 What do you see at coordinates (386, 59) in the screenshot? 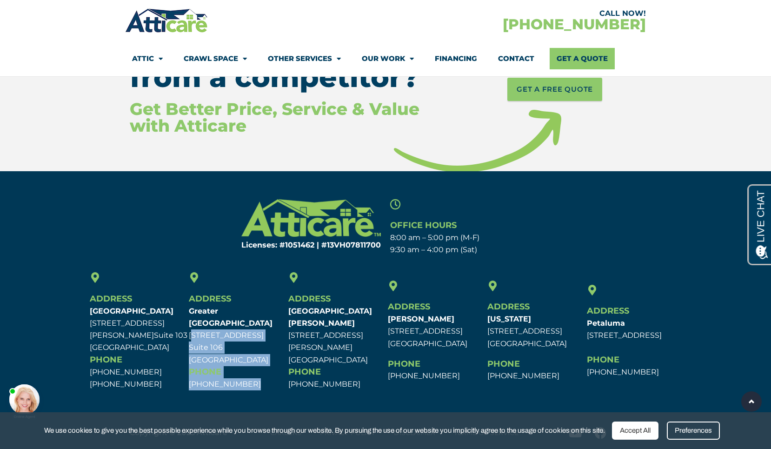
I see `nav: Menu` at bounding box center [386, 59].